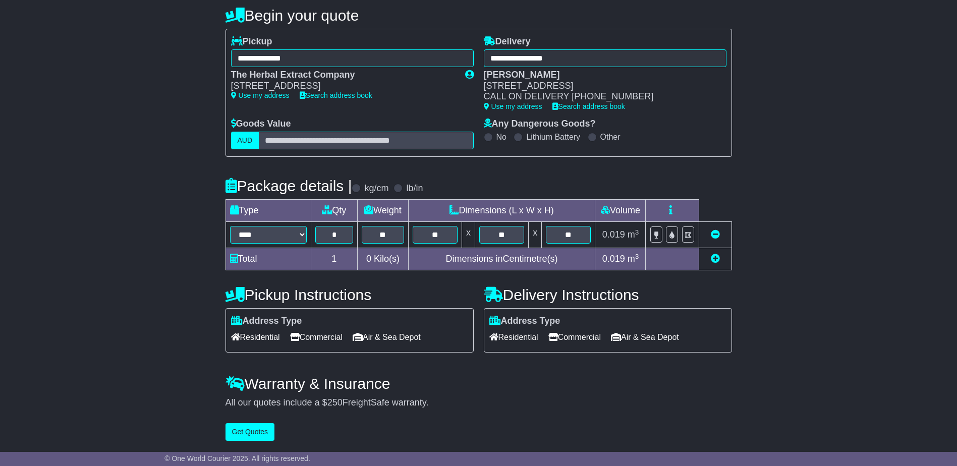  What do you see at coordinates (383, 259) in the screenshot?
I see `td: Kilo(s)` at bounding box center [383, 259].